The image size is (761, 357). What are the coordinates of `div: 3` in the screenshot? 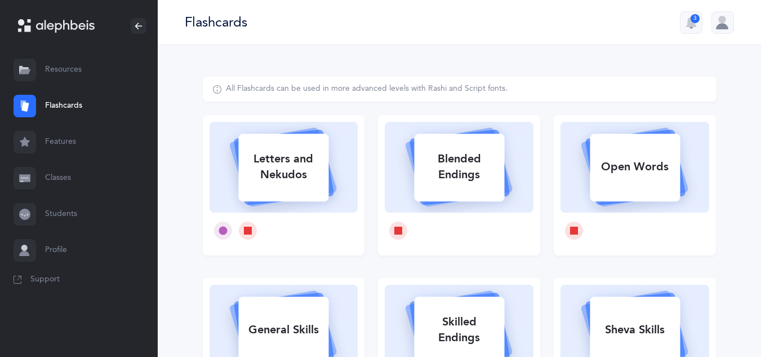 It's located at (695, 19).